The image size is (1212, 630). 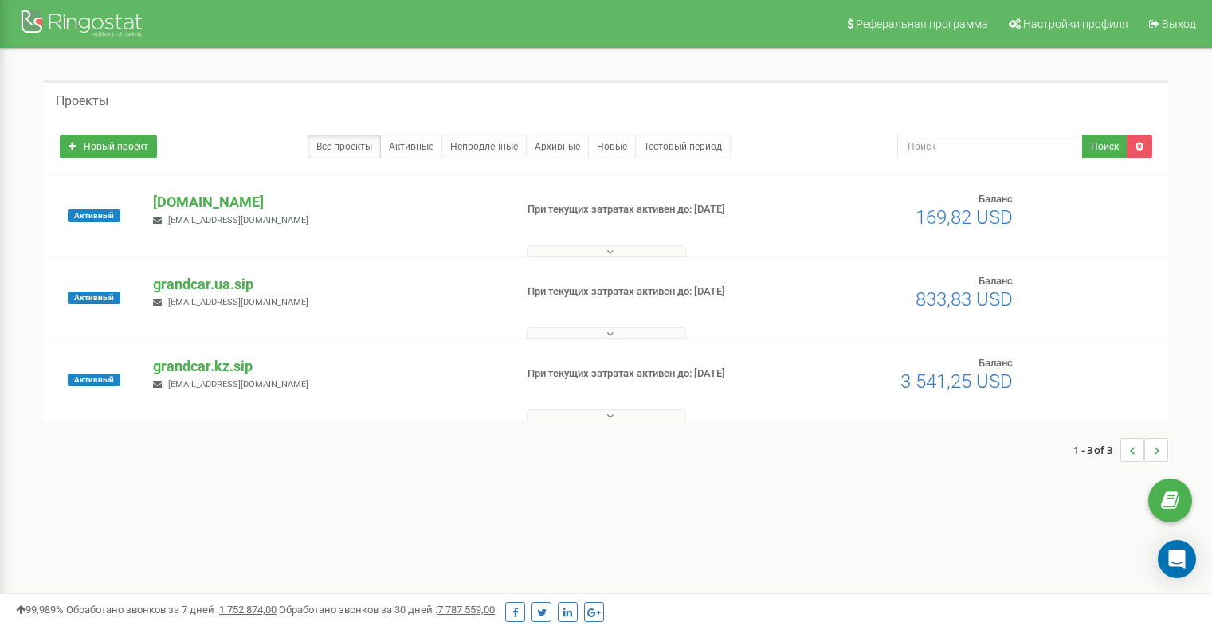 I want to click on p: grandcar.ua.sip, so click(x=327, y=285).